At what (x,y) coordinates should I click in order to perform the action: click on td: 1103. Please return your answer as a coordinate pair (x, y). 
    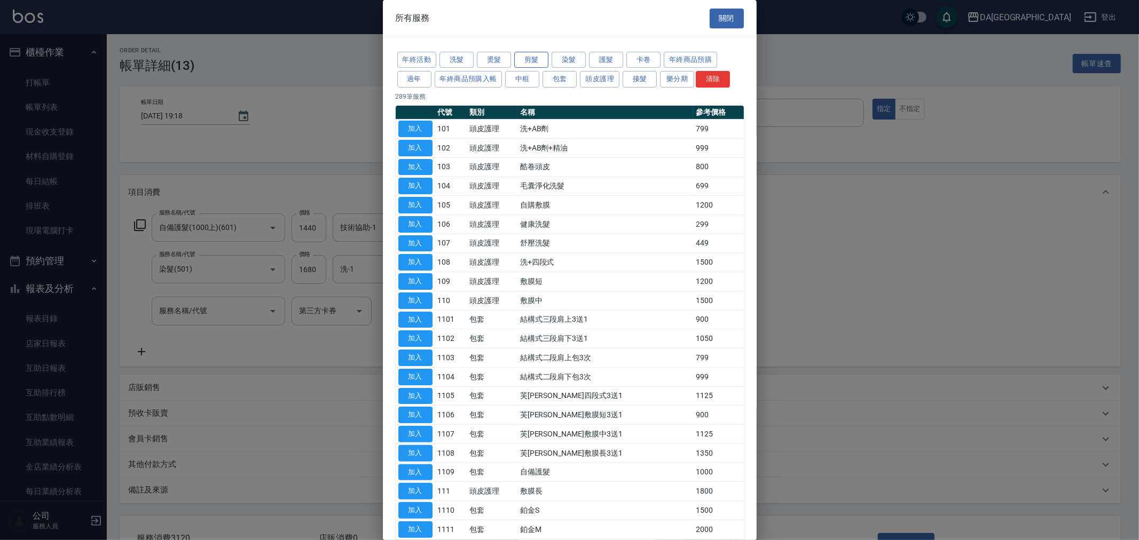
    Looking at the image, I should click on (451, 358).